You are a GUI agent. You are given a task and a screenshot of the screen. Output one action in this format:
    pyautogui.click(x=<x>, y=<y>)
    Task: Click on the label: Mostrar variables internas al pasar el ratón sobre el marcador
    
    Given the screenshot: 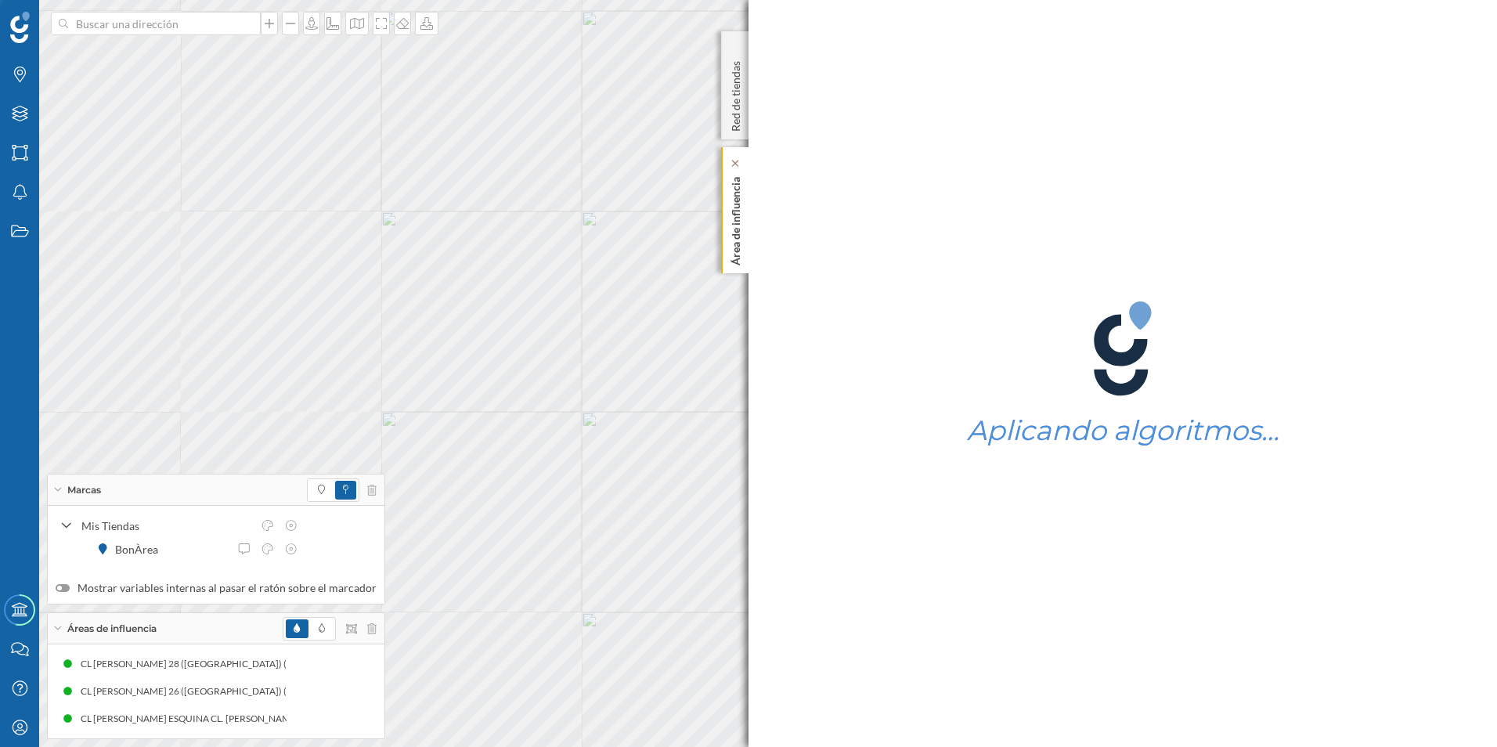 What is the action you would take?
    pyautogui.click(x=216, y=588)
    